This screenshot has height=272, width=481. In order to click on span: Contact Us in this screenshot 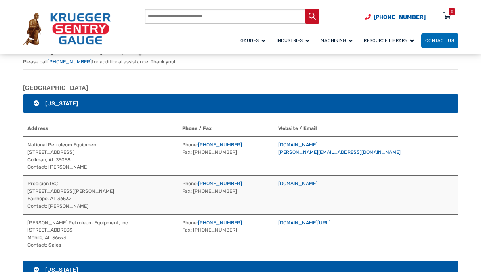, I will do `click(439, 40)`.